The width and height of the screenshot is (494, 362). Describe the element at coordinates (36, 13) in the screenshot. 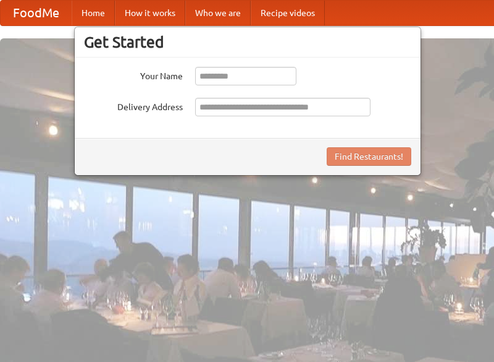

I see `a: FoodMe` at that location.